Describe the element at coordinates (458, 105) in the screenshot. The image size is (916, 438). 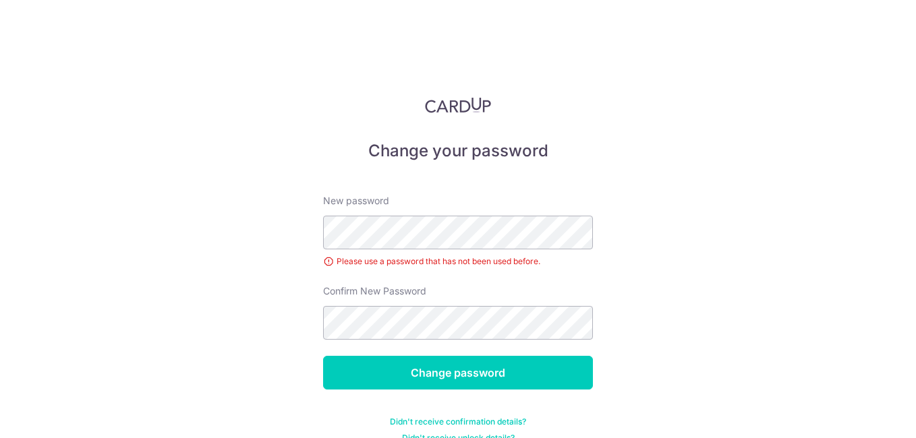
I see `img: CardUp Logo` at that location.